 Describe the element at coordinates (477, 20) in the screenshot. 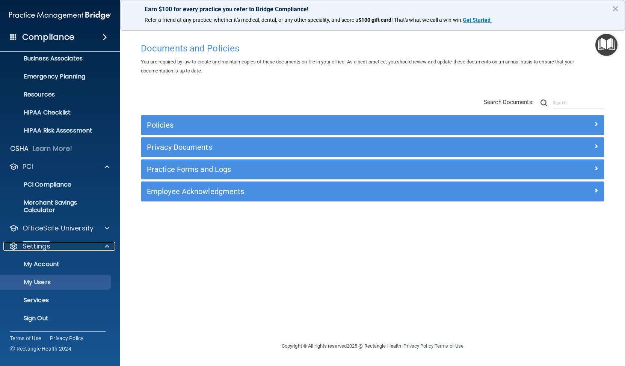

I see `a: Get Started` at that location.